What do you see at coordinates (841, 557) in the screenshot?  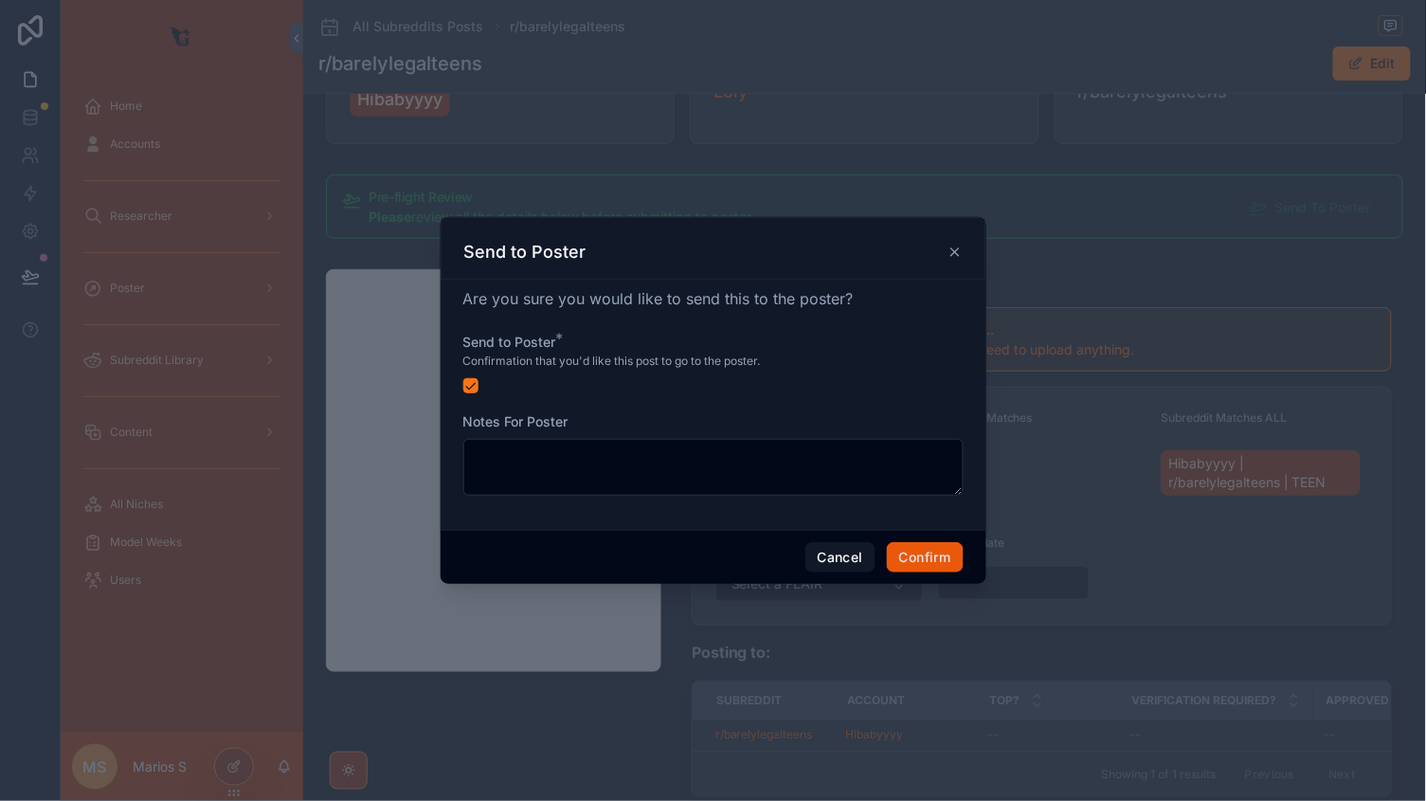 I see `button: Cancel` at bounding box center [841, 557].